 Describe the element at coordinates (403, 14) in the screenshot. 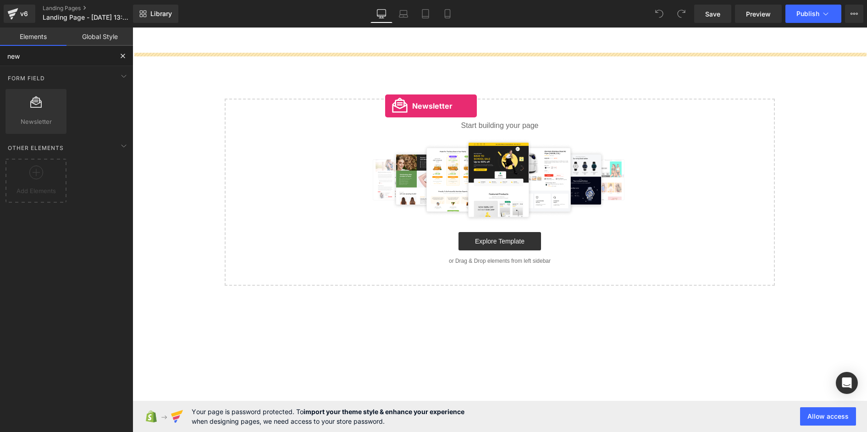

I see `a: Laptop` at that location.